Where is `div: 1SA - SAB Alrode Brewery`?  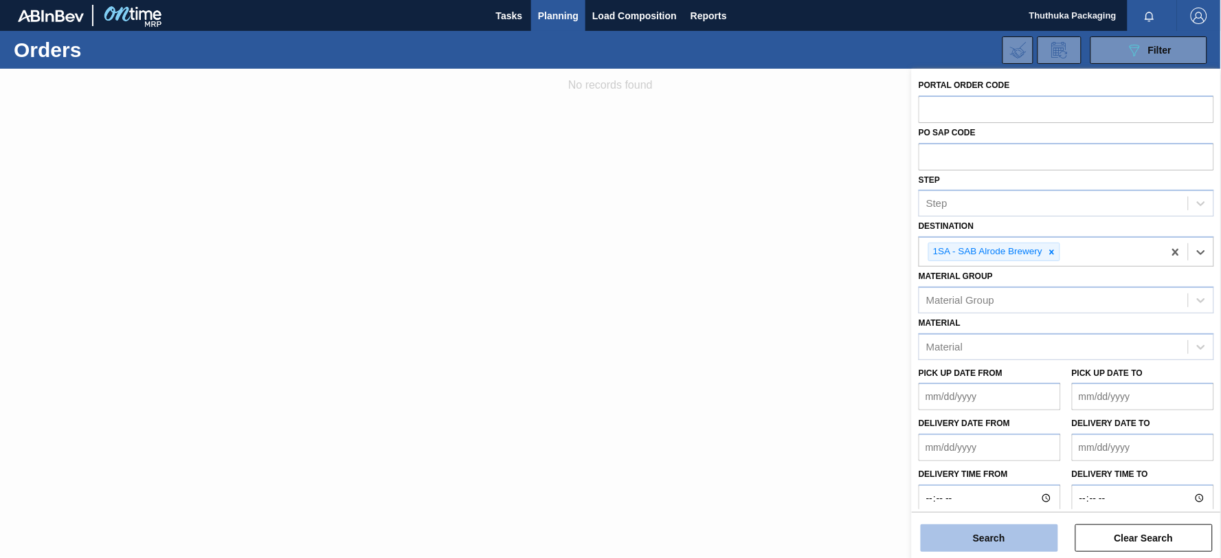 div: 1SA - SAB Alrode Brewery is located at coordinates (987, 252).